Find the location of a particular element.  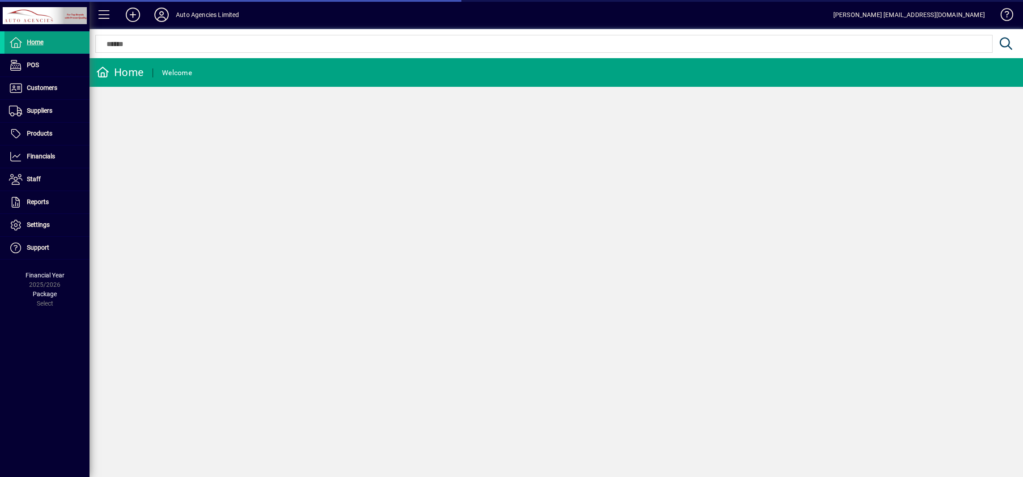

span: Staff is located at coordinates (34, 179).